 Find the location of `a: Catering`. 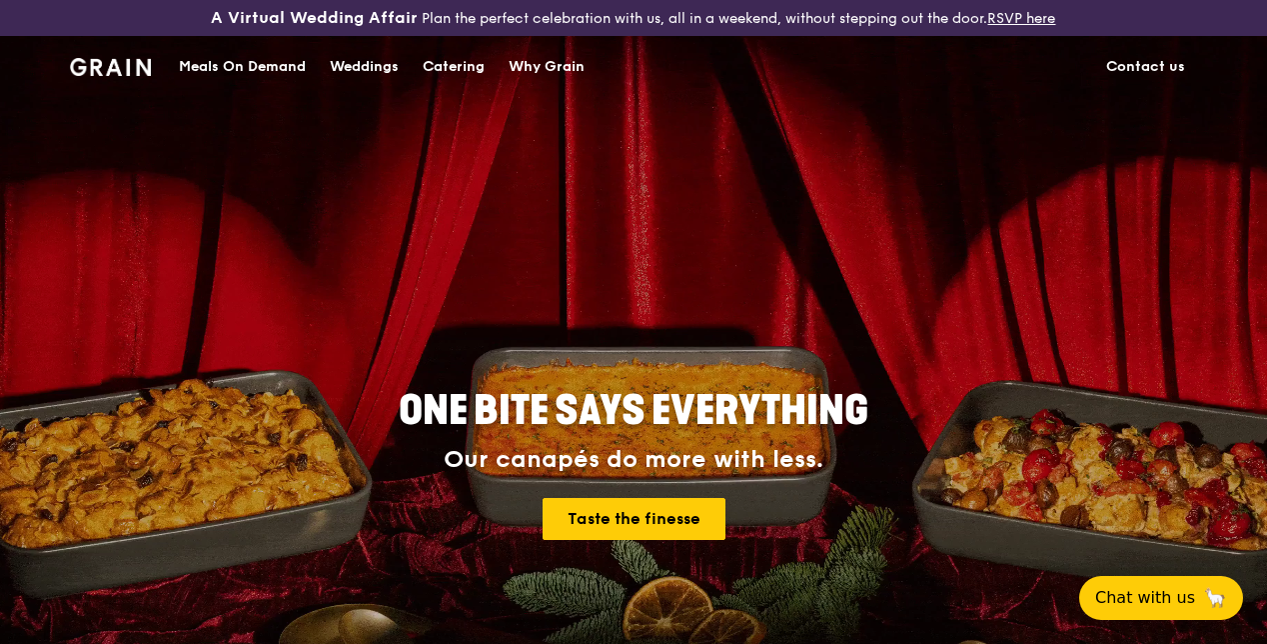

a: Catering is located at coordinates (454, 67).